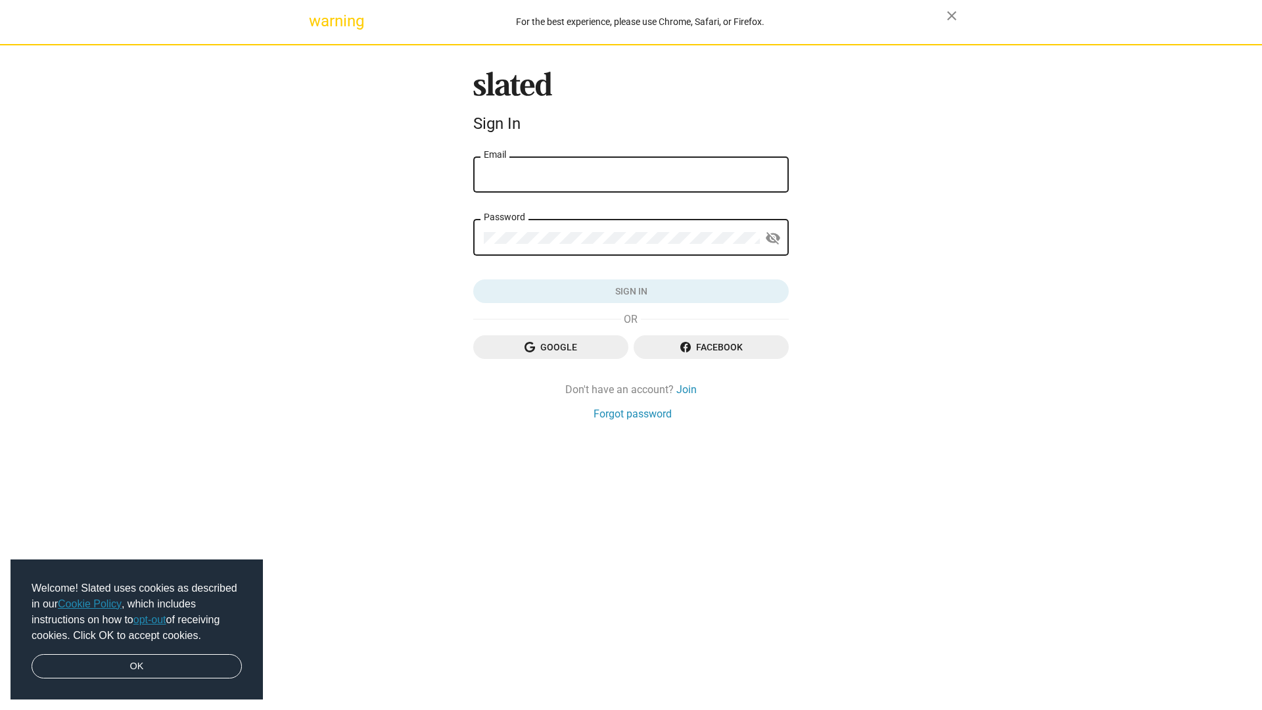 The image size is (1262, 710). Describe the element at coordinates (631, 124) in the screenshot. I see `div: Sign In` at that location.